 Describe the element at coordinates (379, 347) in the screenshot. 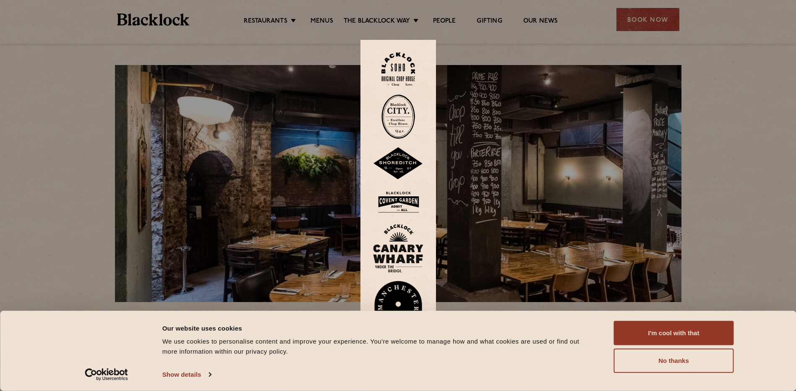

I see `div: We use cookies to personalise content and improve your experience. You're welcome to manage how a...` at that location.